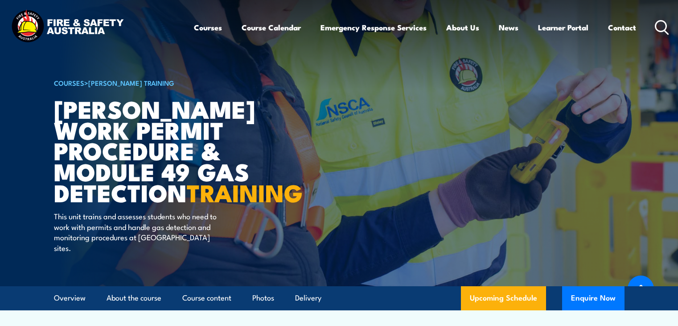 This screenshot has width=678, height=326. What do you see at coordinates (622, 27) in the screenshot?
I see `a: Contact` at bounding box center [622, 27].